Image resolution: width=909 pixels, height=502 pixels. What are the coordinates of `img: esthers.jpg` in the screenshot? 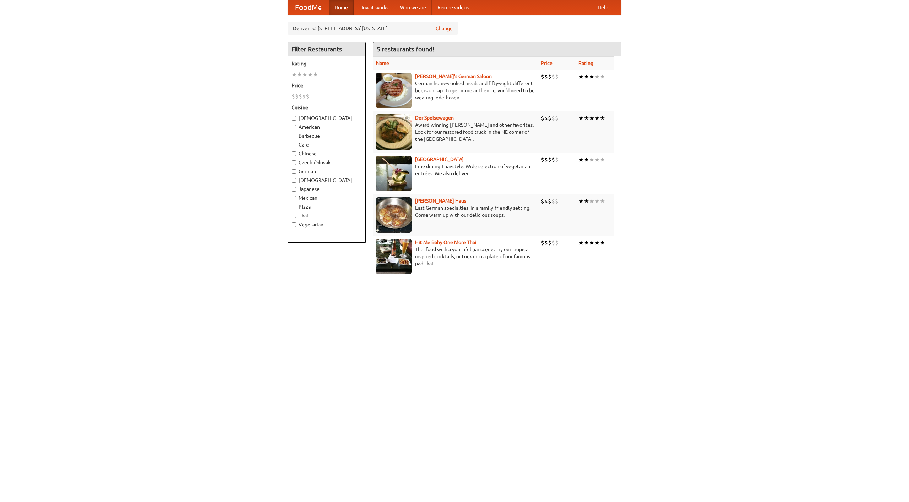 It's located at (394, 91).